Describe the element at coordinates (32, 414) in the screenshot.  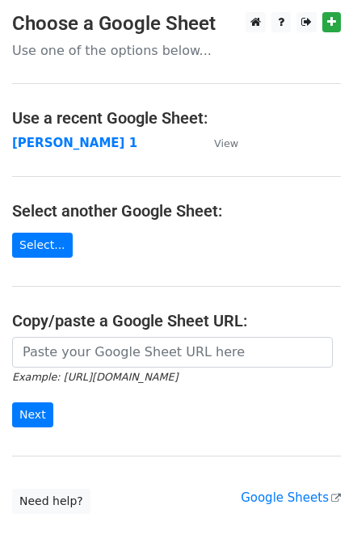
I see `input: Next` at that location.